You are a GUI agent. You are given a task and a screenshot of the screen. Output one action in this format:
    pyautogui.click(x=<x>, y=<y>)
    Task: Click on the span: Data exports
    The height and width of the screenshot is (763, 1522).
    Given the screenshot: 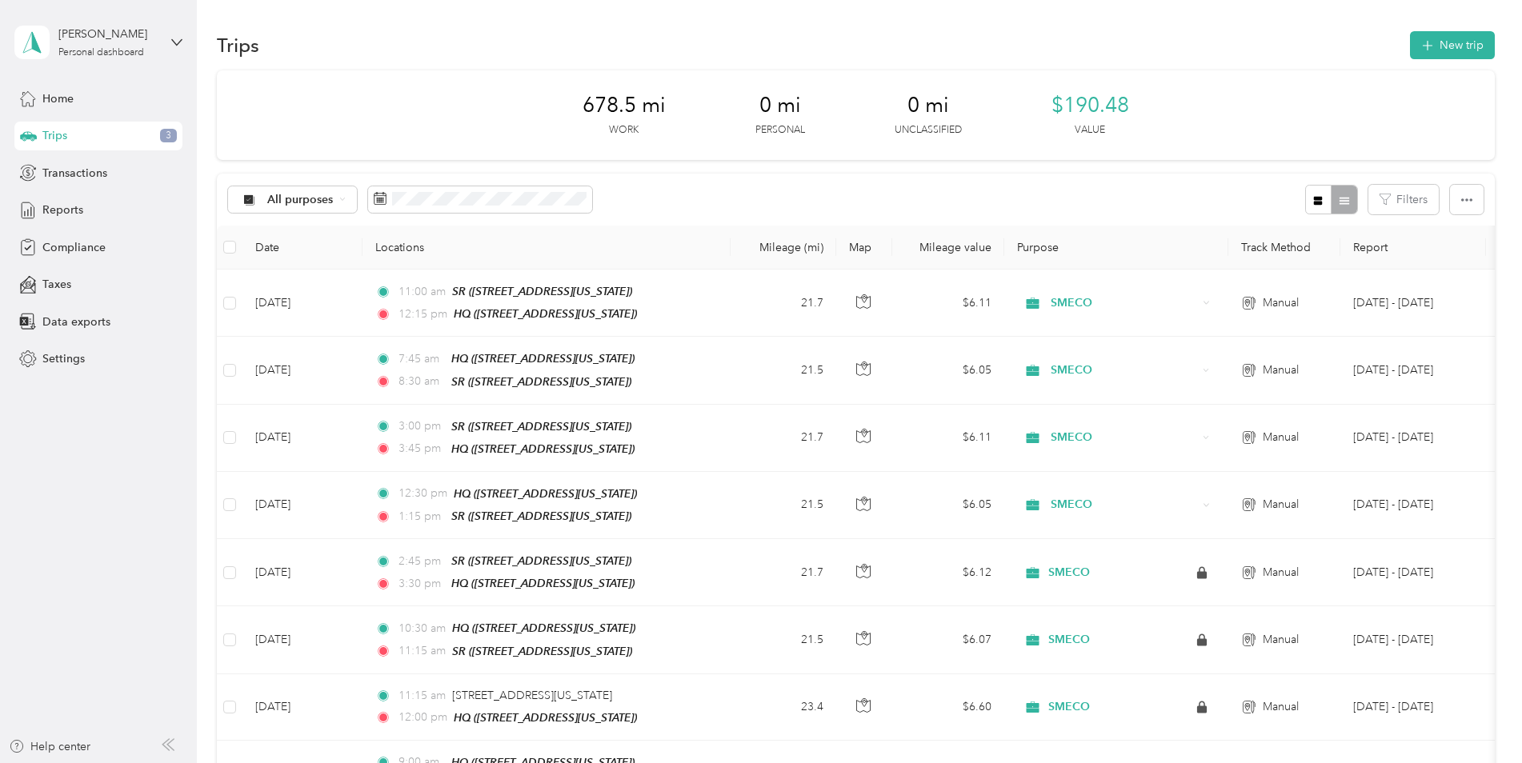 What is the action you would take?
    pyautogui.click(x=76, y=322)
    